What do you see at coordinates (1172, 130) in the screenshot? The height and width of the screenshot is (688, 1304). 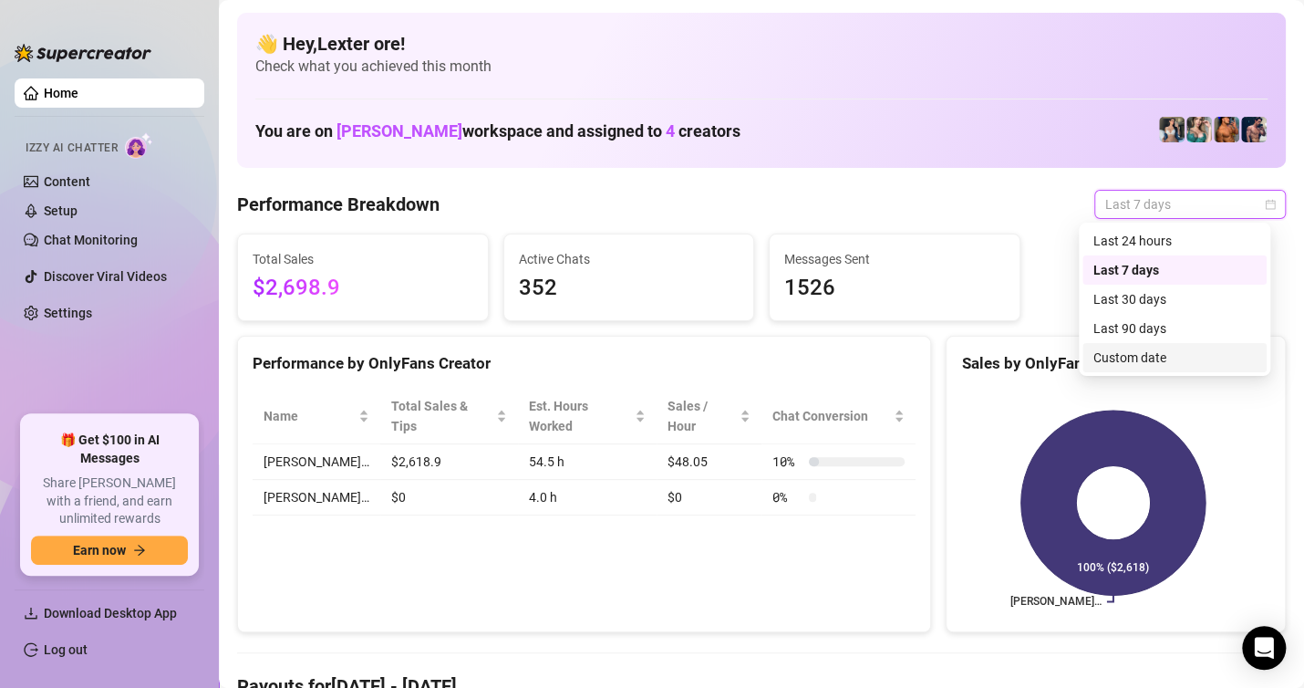 I see `img: Katy` at bounding box center [1172, 130].